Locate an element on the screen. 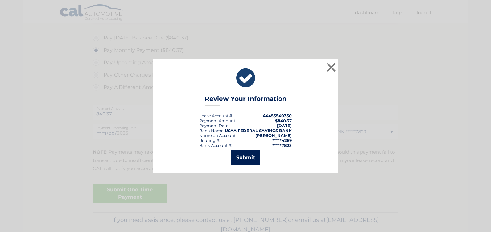 The height and width of the screenshot is (232, 491). div: Bank Name: is located at coordinates (212, 130).